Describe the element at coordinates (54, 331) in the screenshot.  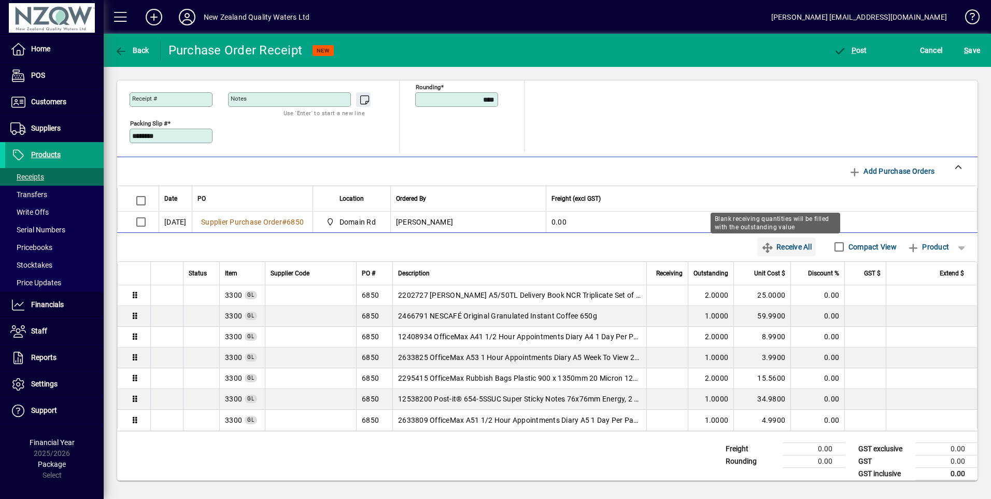
I see `a: Staff` at that location.